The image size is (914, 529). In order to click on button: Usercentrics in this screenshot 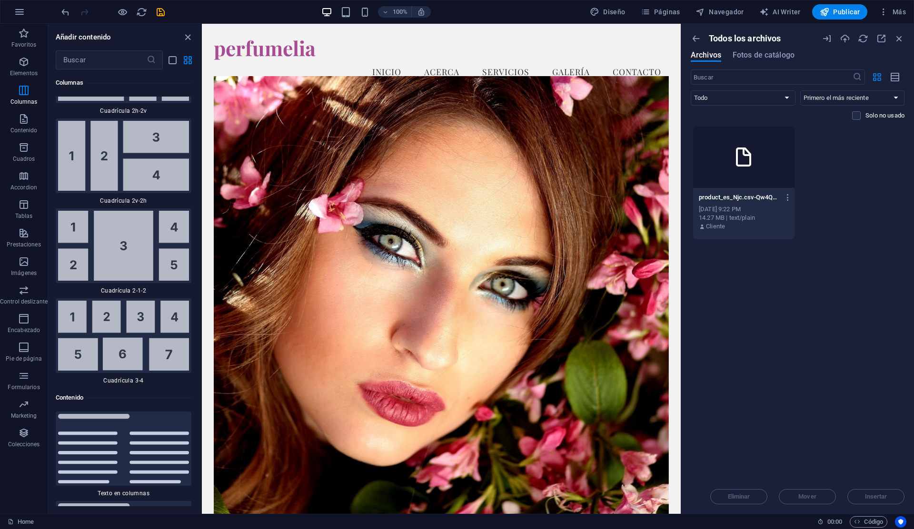, I will do `click(900, 522)`.